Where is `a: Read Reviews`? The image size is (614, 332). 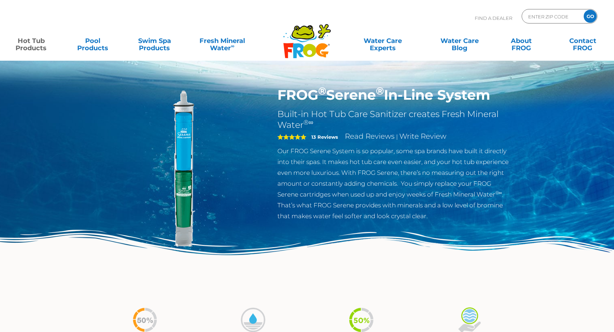 a: Read Reviews is located at coordinates (370, 136).